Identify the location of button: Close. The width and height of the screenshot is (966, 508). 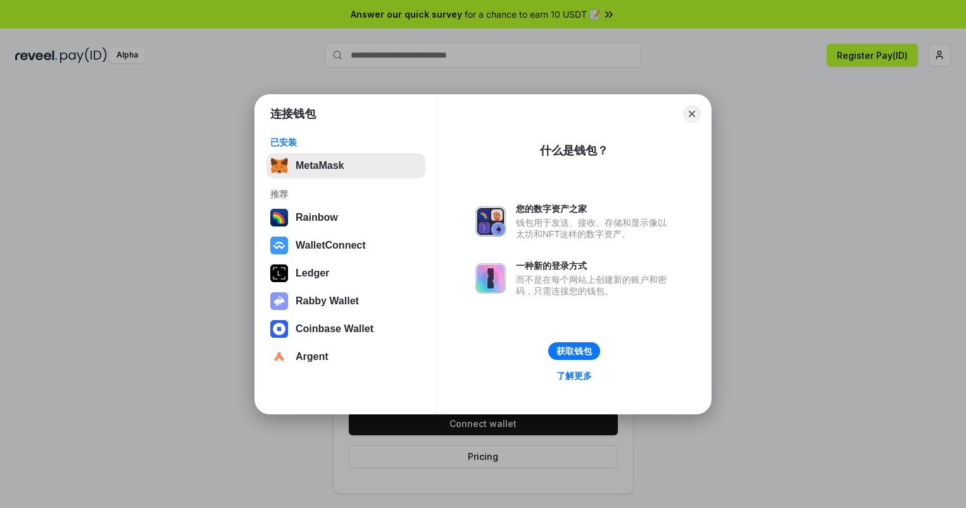
(692, 114).